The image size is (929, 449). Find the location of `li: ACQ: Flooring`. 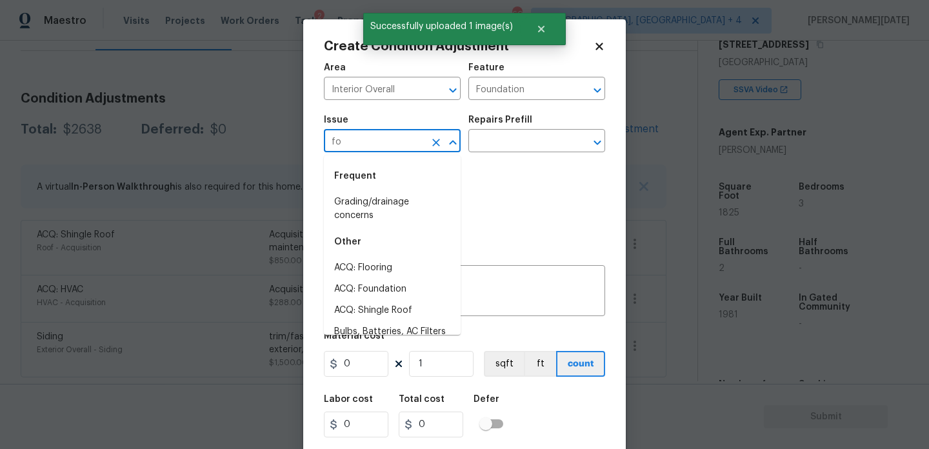

li: ACQ: Flooring is located at coordinates (392, 268).